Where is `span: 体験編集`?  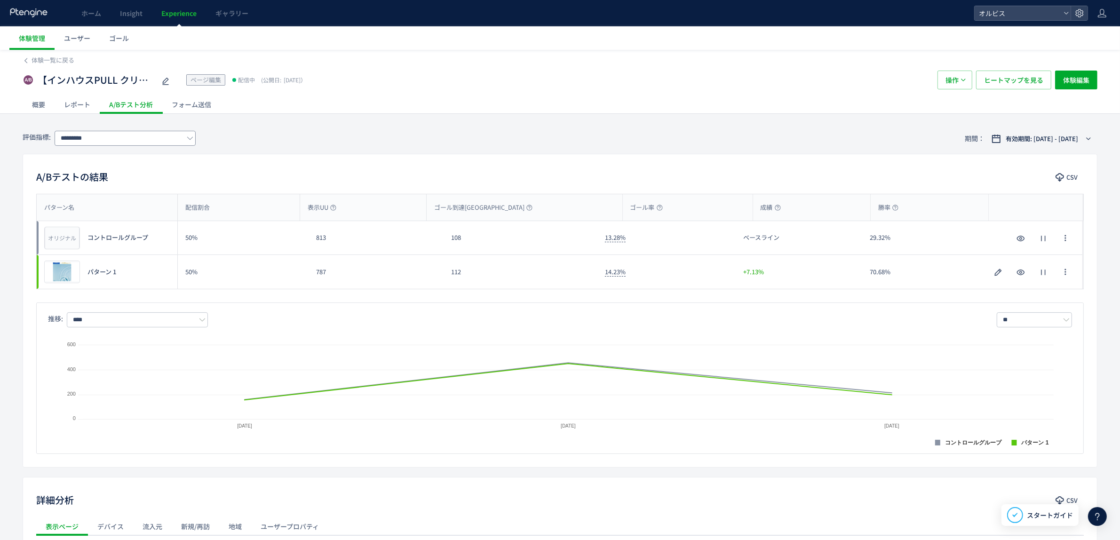 span: 体験編集 is located at coordinates (1077, 80).